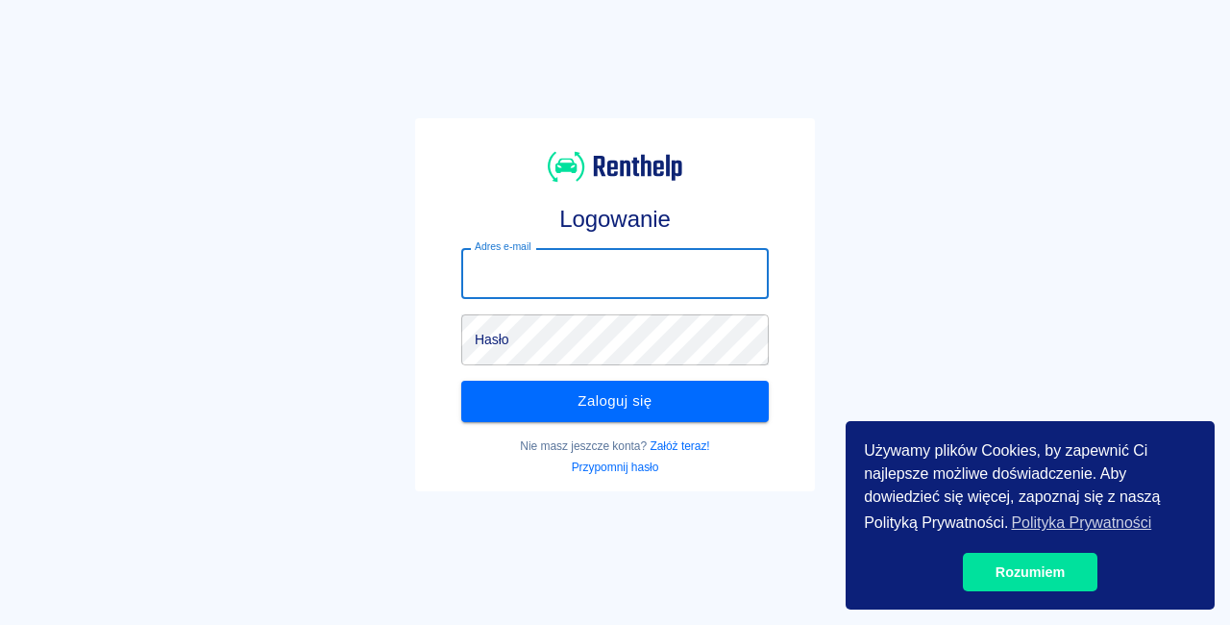  I want to click on h3: Logowanie, so click(615, 219).